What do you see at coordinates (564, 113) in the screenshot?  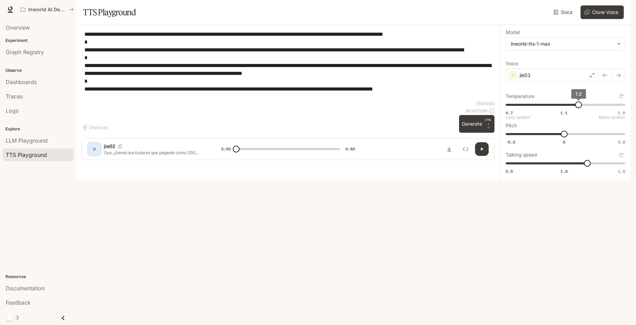 I see `span: 1.1` at bounding box center [564, 113].